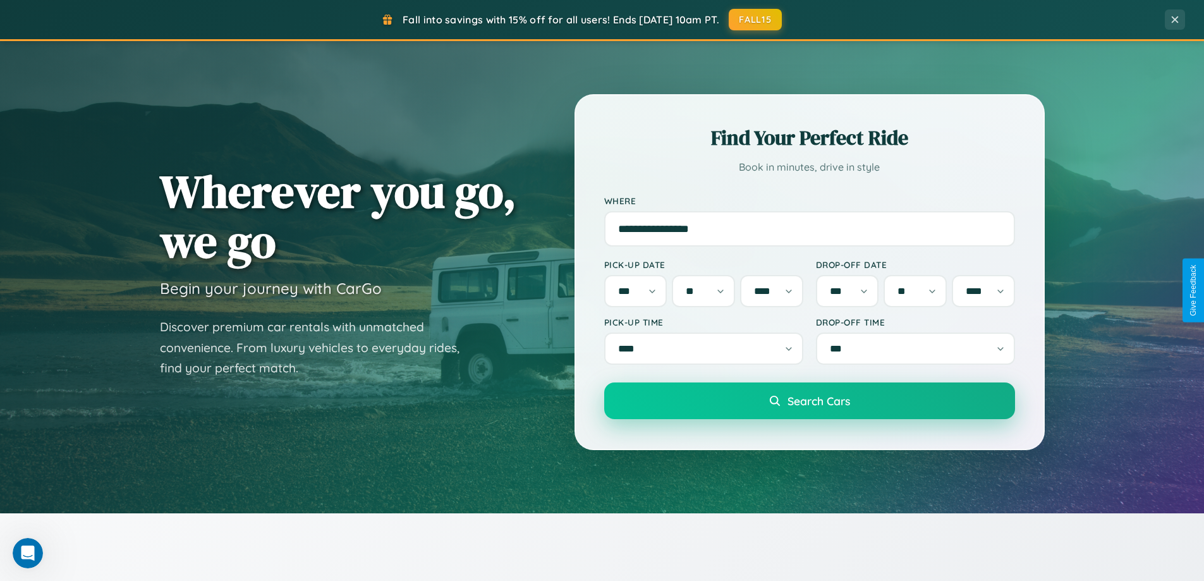 This screenshot has width=1204, height=581. I want to click on span: Search Cars, so click(818, 401).